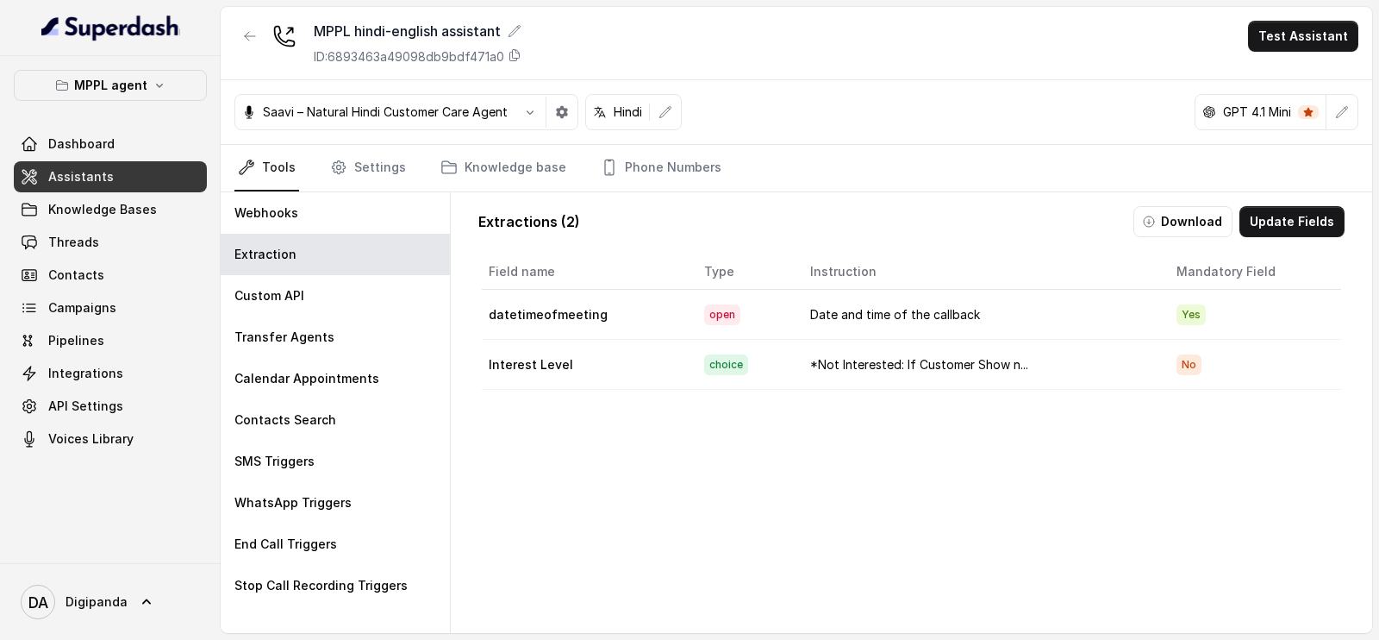 The image size is (1379, 640). I want to click on button: Download, so click(1183, 222).